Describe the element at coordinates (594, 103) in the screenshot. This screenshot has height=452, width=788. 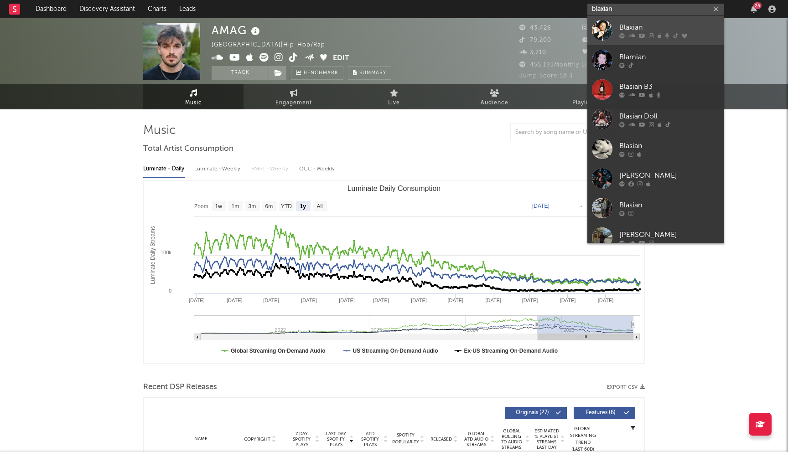
I see `span: Playlists/Charts` at that location.